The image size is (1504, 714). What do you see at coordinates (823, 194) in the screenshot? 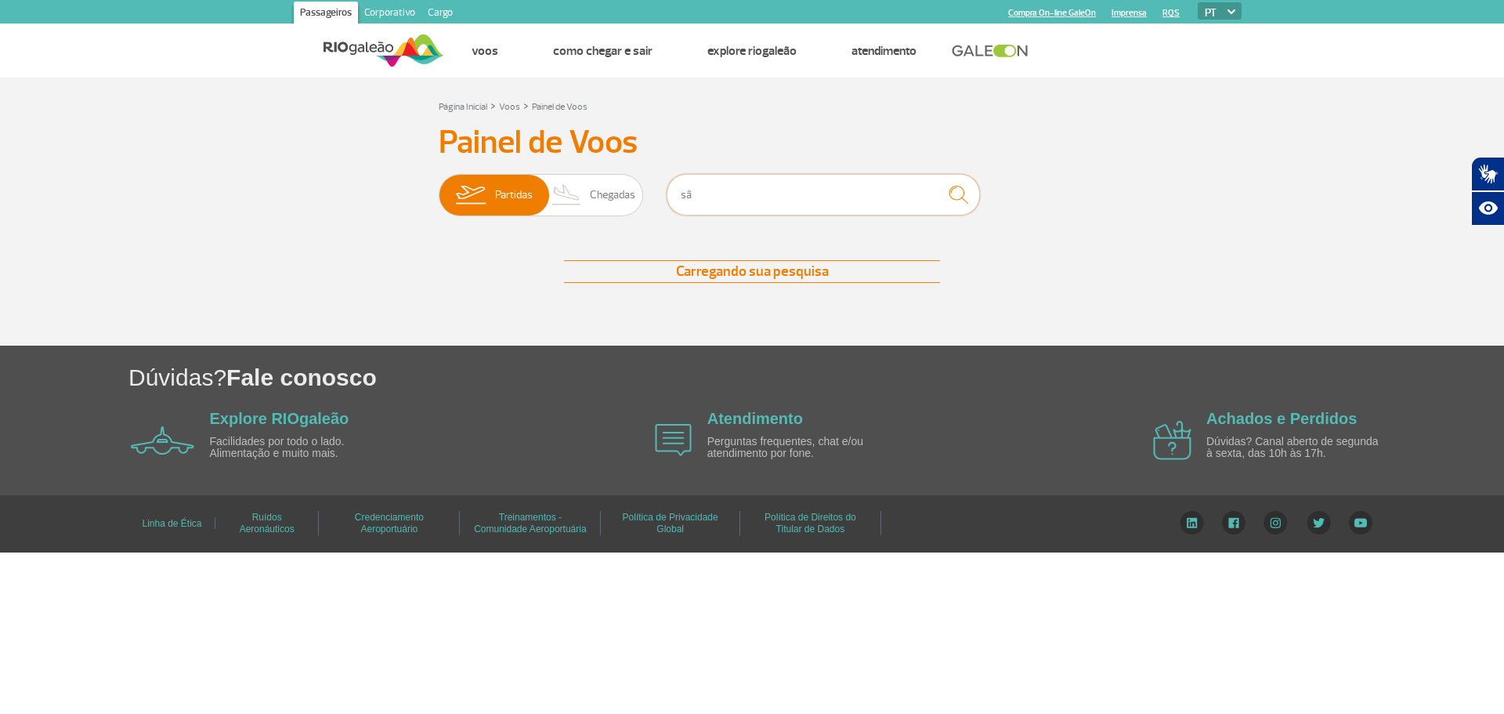
I see `input: Voo, cidade ou cia aérea` at bounding box center [823, 194].